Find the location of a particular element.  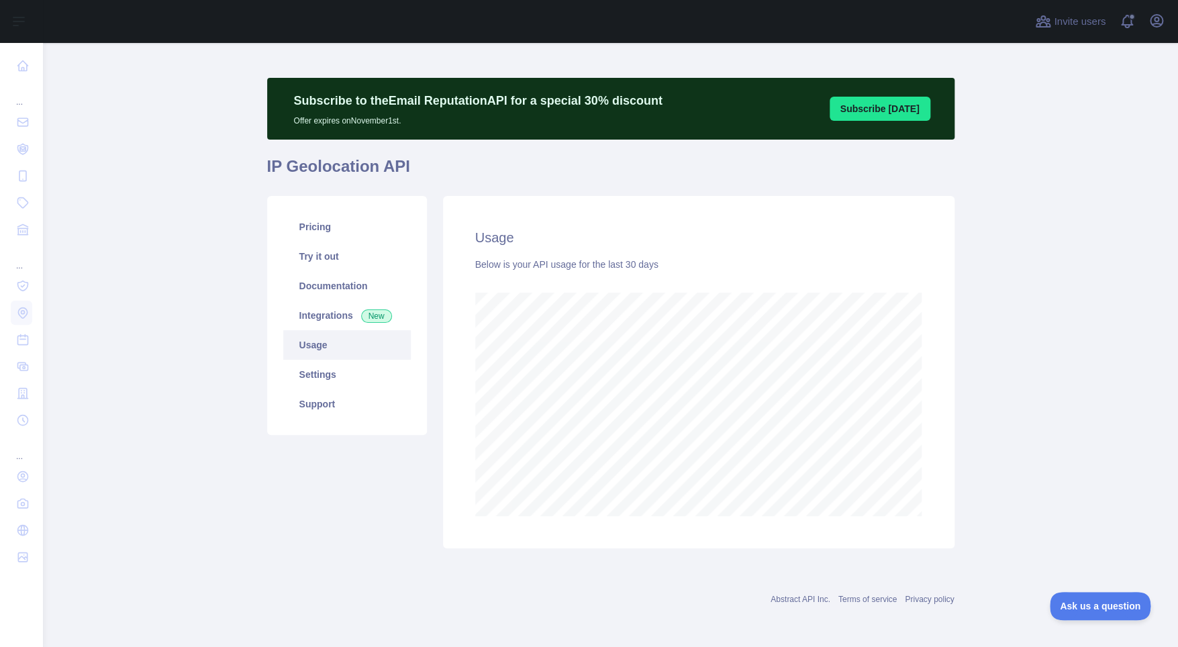

a: Privacy policy is located at coordinates (929, 600).